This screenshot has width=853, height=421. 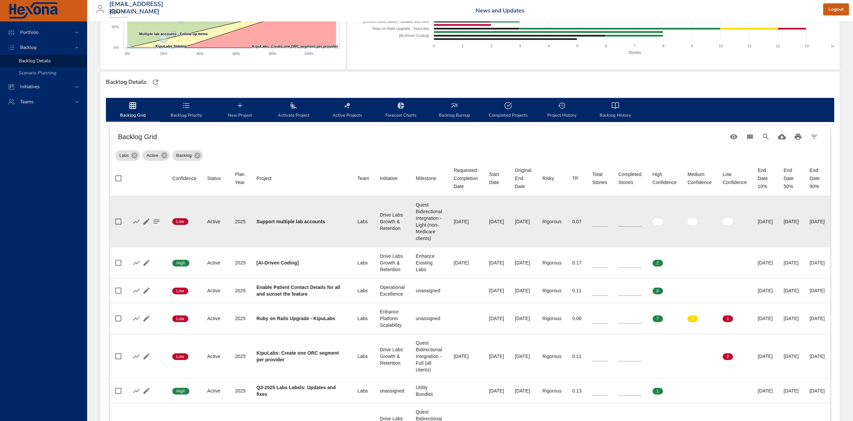 What do you see at coordinates (807, 46) in the screenshot?
I see `text: 13` at bounding box center [807, 46].